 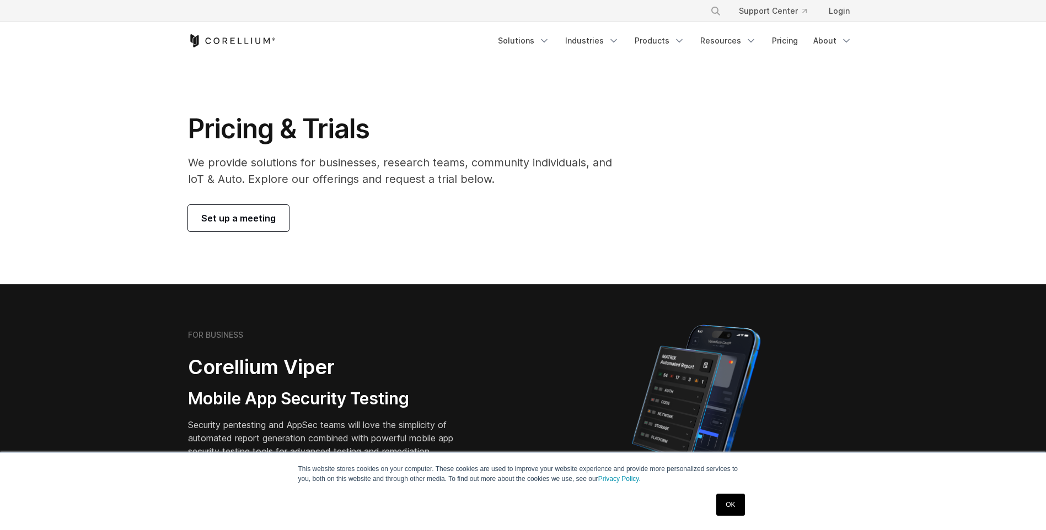 What do you see at coordinates (524, 41) in the screenshot?
I see `a: Solutions` at bounding box center [524, 41].